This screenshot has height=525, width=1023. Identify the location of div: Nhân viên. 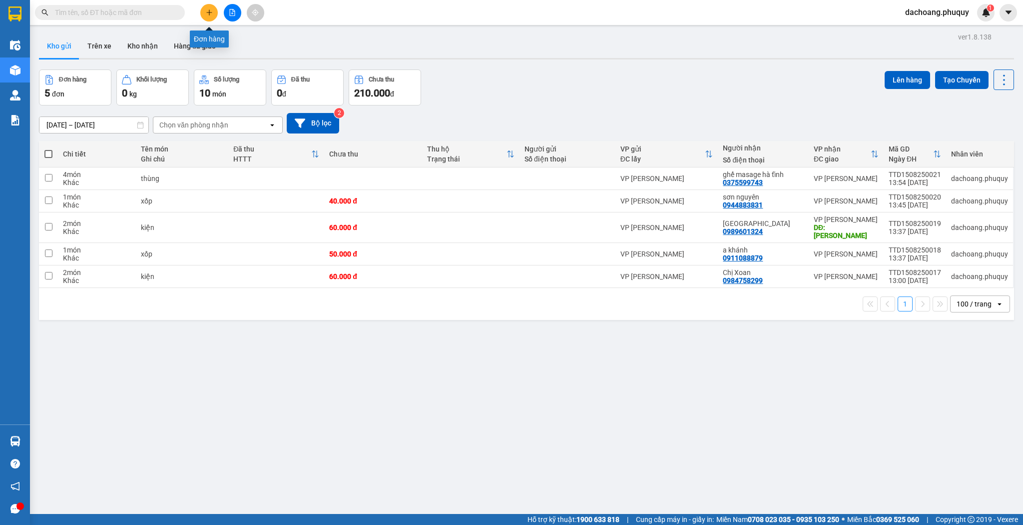
(980, 154).